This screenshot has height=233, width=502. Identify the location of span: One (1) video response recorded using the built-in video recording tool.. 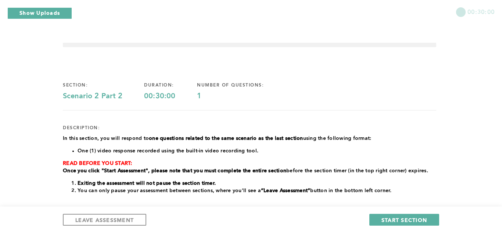
(168, 151).